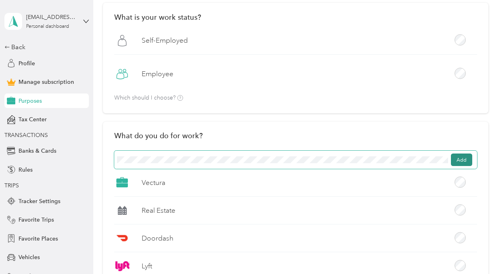 This screenshot has width=502, height=274. I want to click on span: Vehicles, so click(29, 257).